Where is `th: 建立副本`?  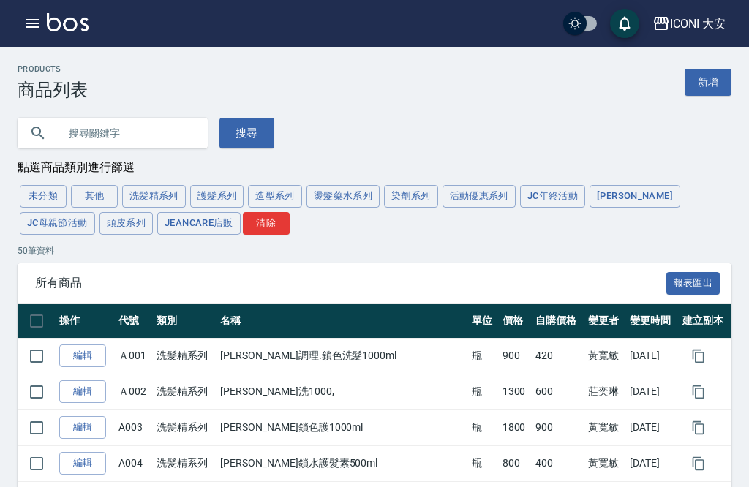
th: 建立副本 is located at coordinates (705, 321).